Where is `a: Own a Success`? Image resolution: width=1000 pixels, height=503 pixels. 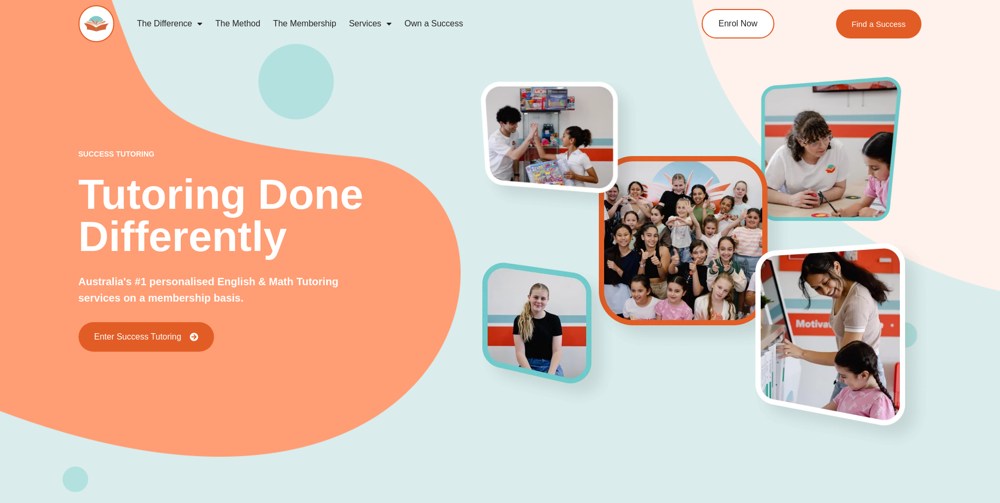 a: Own a Success is located at coordinates (433, 24).